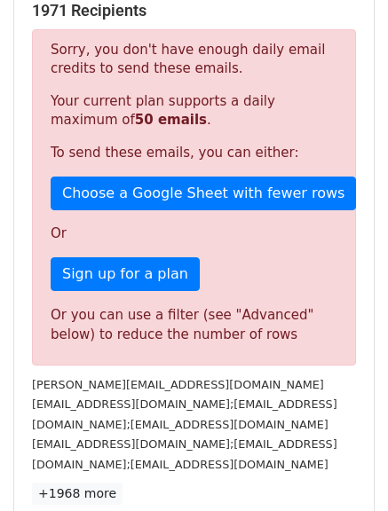 The width and height of the screenshot is (388, 511). What do you see at coordinates (343, 468) in the screenshot?
I see `div: Widget de chat` at bounding box center [343, 468].